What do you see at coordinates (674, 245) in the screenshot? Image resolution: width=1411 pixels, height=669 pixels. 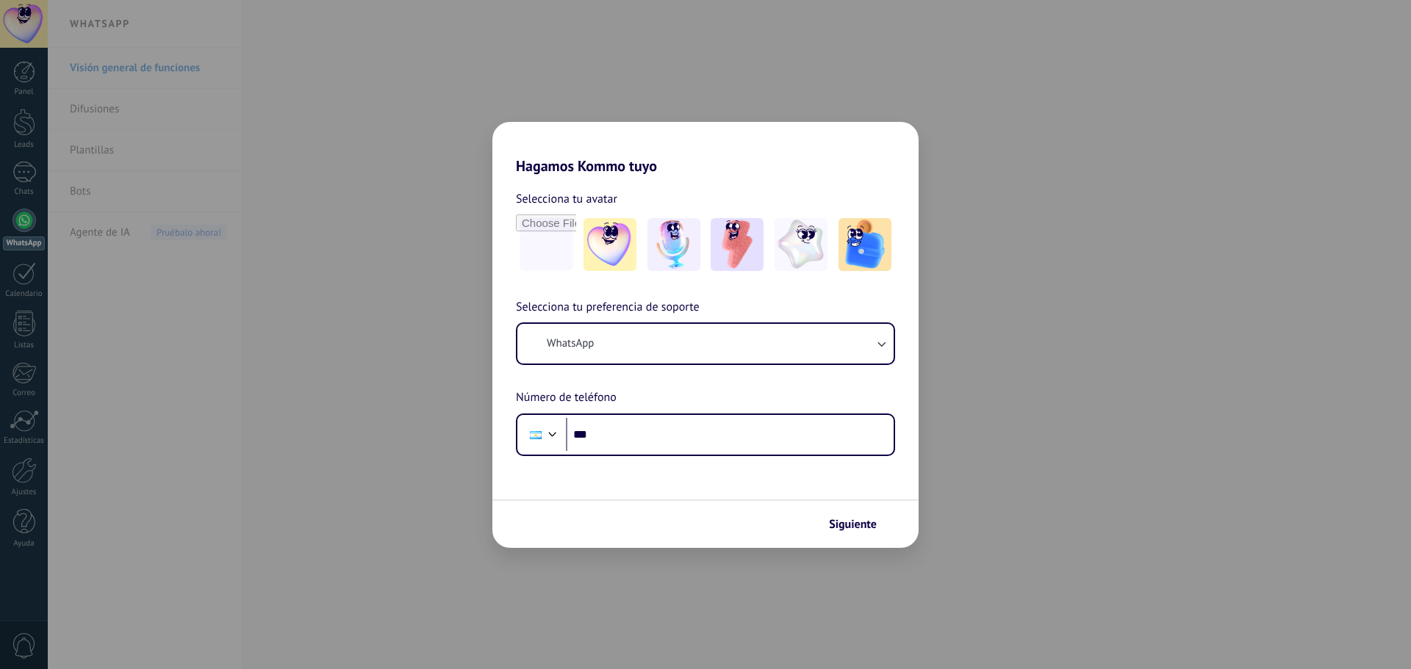 I see `img: -2.jpeg` at bounding box center [674, 245].